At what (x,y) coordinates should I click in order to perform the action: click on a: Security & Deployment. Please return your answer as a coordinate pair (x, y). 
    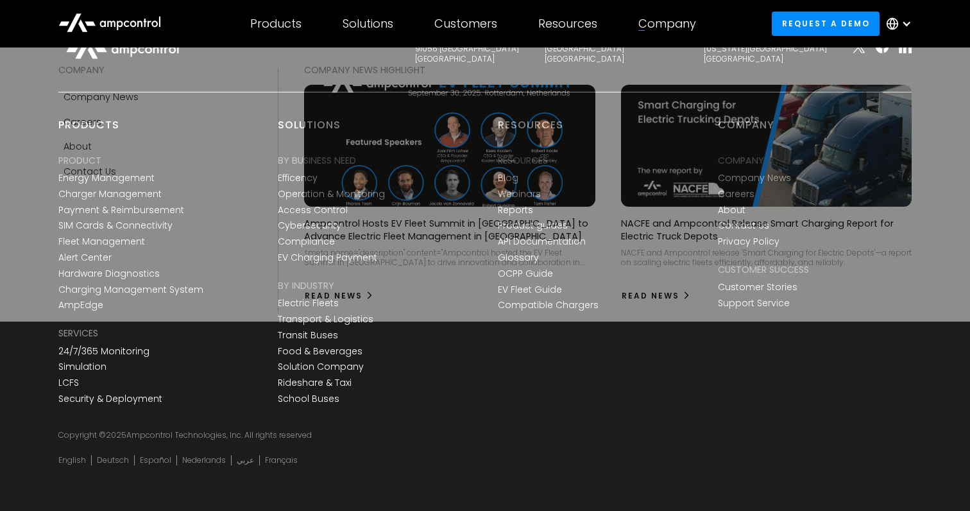
    Looking at the image, I should click on (110, 398).